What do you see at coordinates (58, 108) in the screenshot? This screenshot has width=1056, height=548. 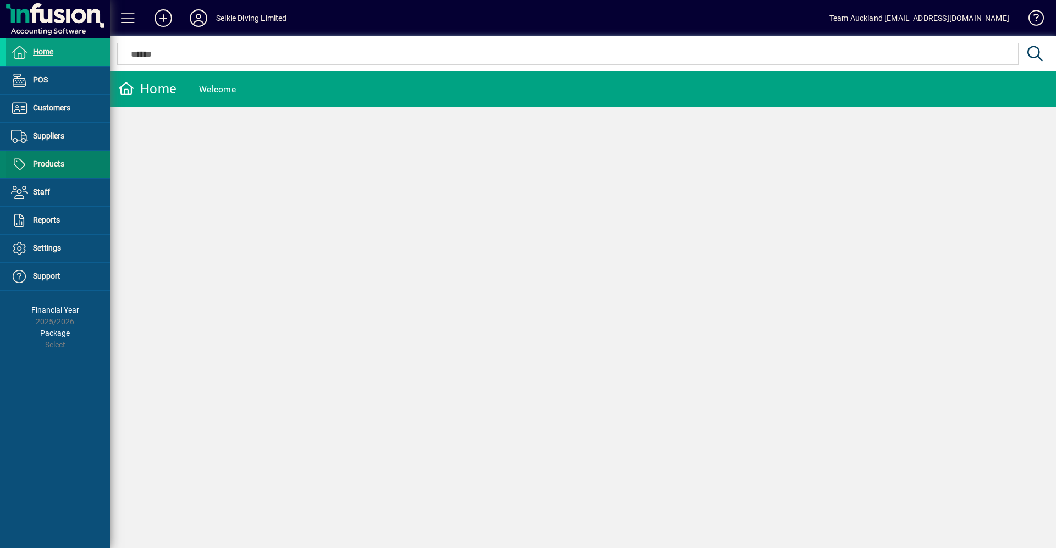 I see `a: Customers` at bounding box center [58, 108].